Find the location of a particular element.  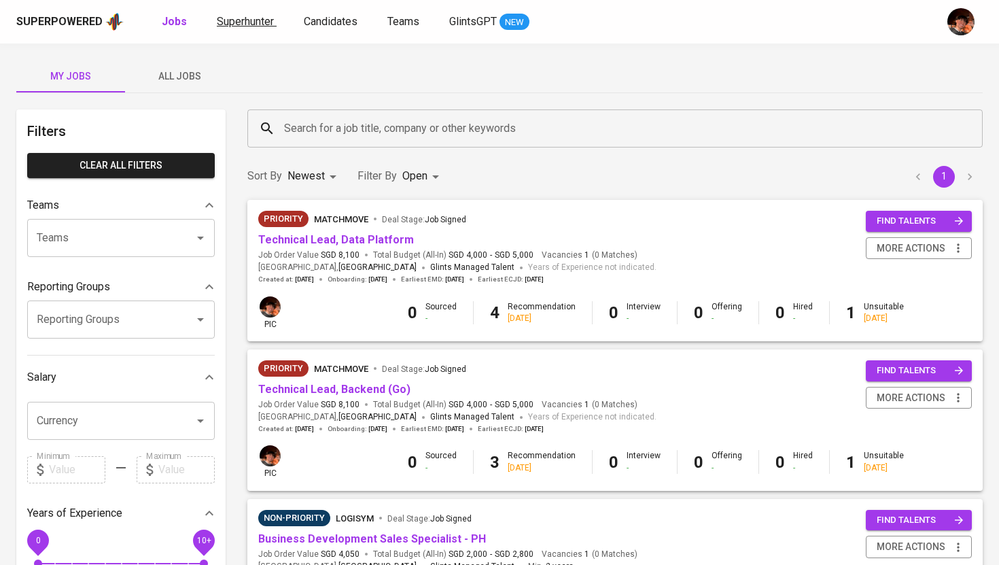

a: Teams is located at coordinates (404, 22).